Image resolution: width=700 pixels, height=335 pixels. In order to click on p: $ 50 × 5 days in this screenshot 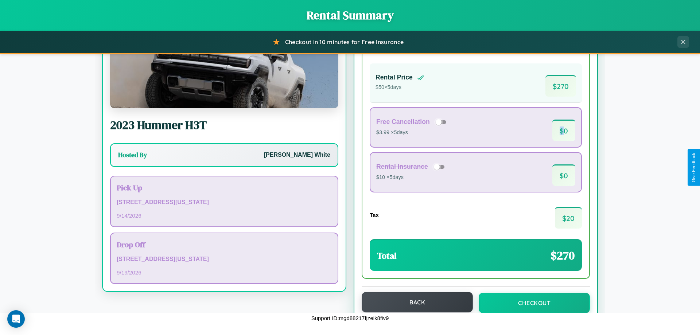, I will do `click(400, 88)`.